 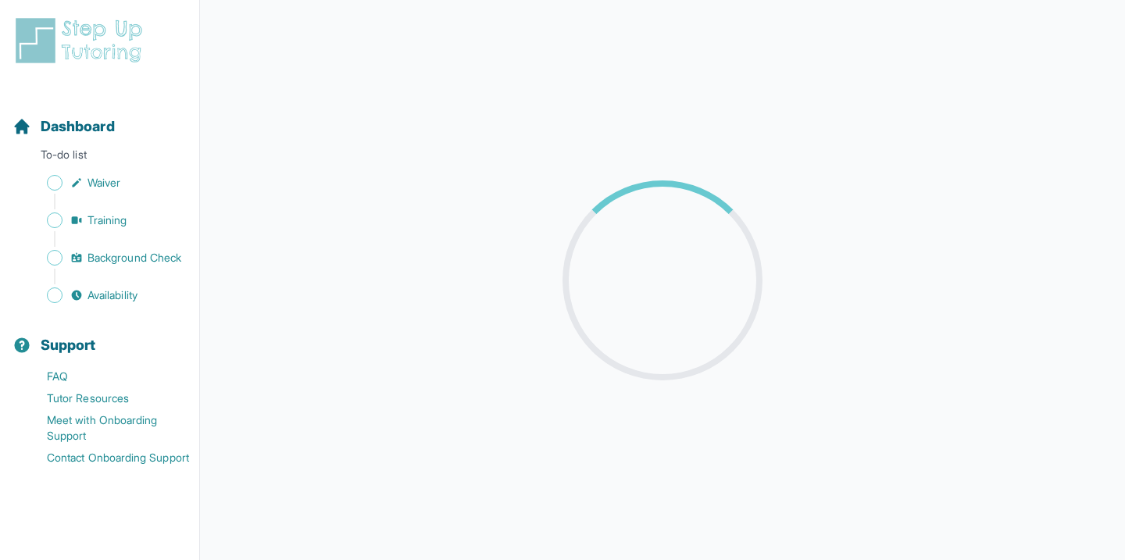 What do you see at coordinates (82, 41) in the screenshot?
I see `img: logo` at bounding box center [82, 41].